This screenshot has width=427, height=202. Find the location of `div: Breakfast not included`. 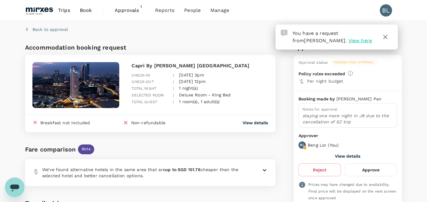

div: Breakfast not included is located at coordinates (65, 123).